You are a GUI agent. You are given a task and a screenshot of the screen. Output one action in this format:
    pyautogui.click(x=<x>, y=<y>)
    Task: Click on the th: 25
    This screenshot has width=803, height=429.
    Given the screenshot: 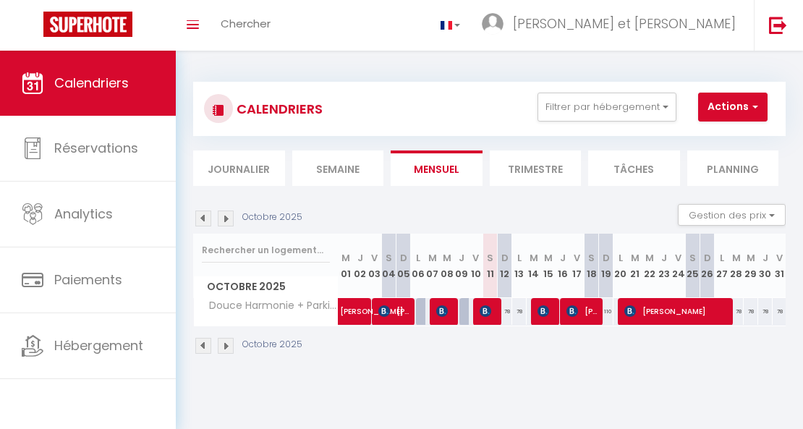 What is the action you would take?
    pyautogui.click(x=693, y=266)
    